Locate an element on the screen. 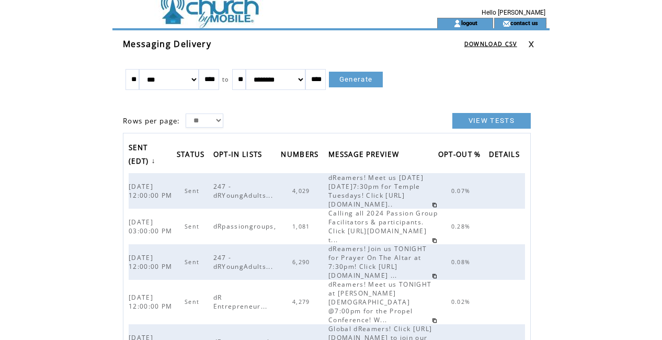  span: 0.08% is located at coordinates (462, 262).